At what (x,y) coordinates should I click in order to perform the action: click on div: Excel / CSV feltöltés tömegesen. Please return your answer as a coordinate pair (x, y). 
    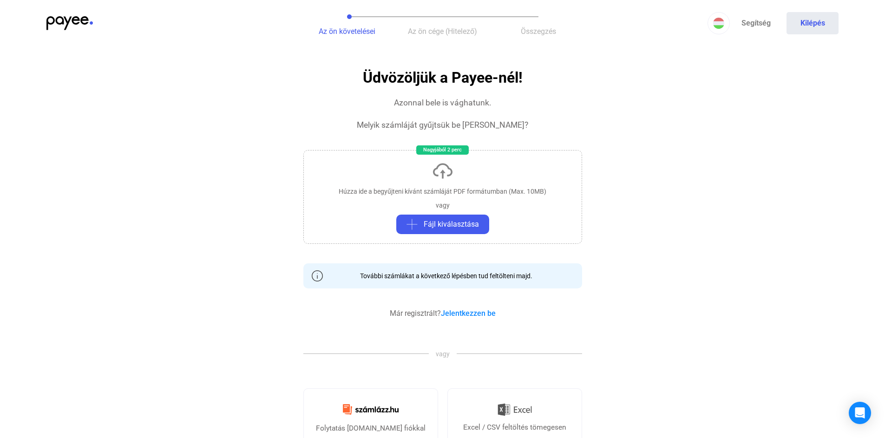
    Looking at the image, I should click on (515, 427).